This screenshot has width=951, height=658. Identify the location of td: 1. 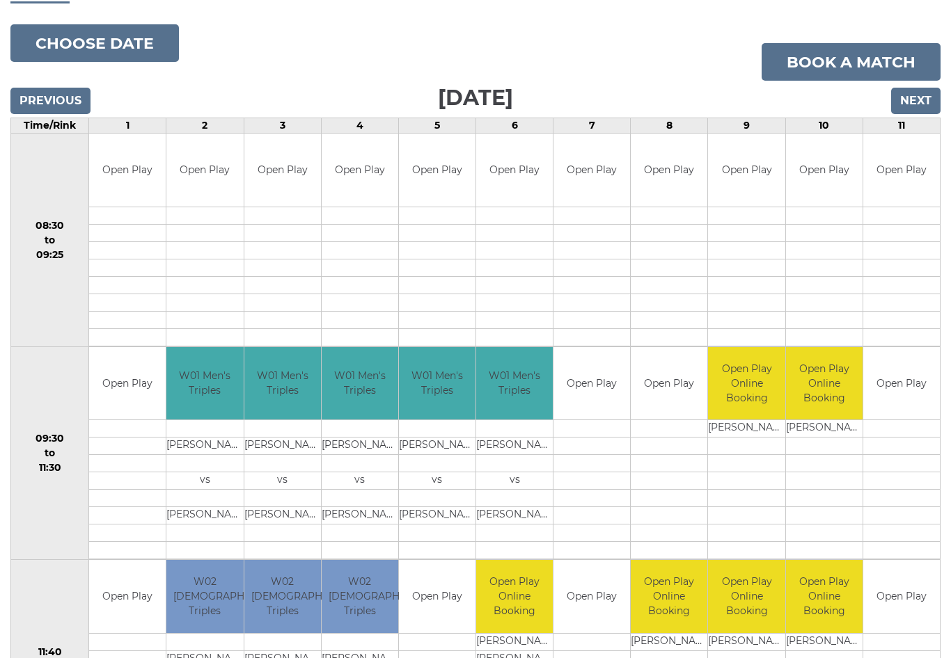
(127, 127).